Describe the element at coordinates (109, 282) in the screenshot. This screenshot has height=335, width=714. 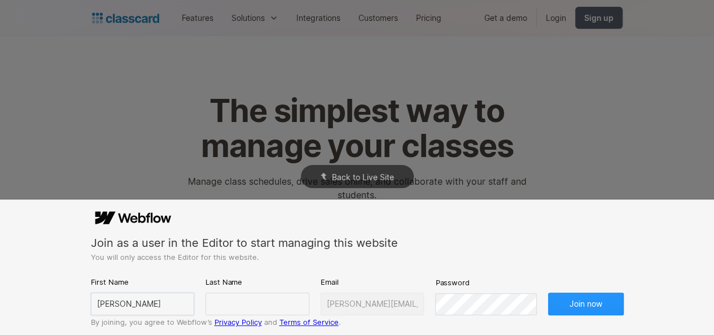
I see `span: First Name` at that location.